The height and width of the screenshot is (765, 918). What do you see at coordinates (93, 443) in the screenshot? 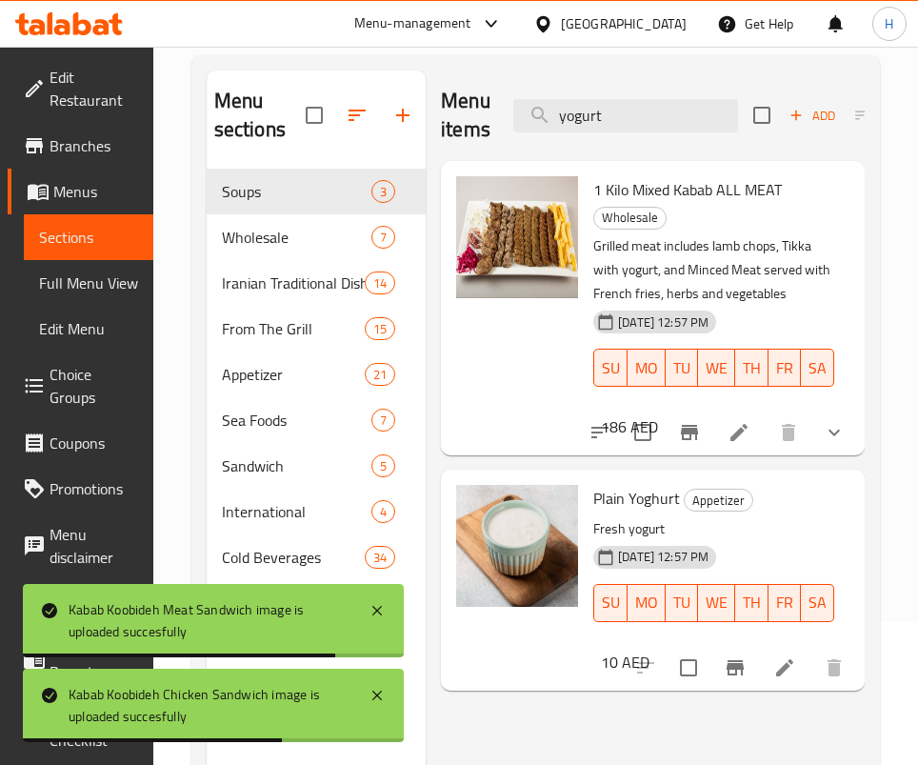
I see `span: Coupons` at bounding box center [93, 443].